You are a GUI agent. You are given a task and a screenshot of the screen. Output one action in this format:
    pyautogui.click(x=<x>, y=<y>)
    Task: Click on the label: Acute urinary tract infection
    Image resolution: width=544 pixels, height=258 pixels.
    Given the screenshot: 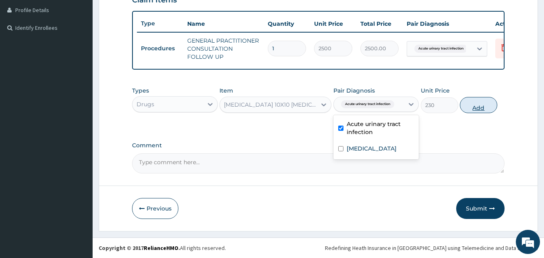 What is the action you would take?
    pyautogui.click(x=380, y=128)
    